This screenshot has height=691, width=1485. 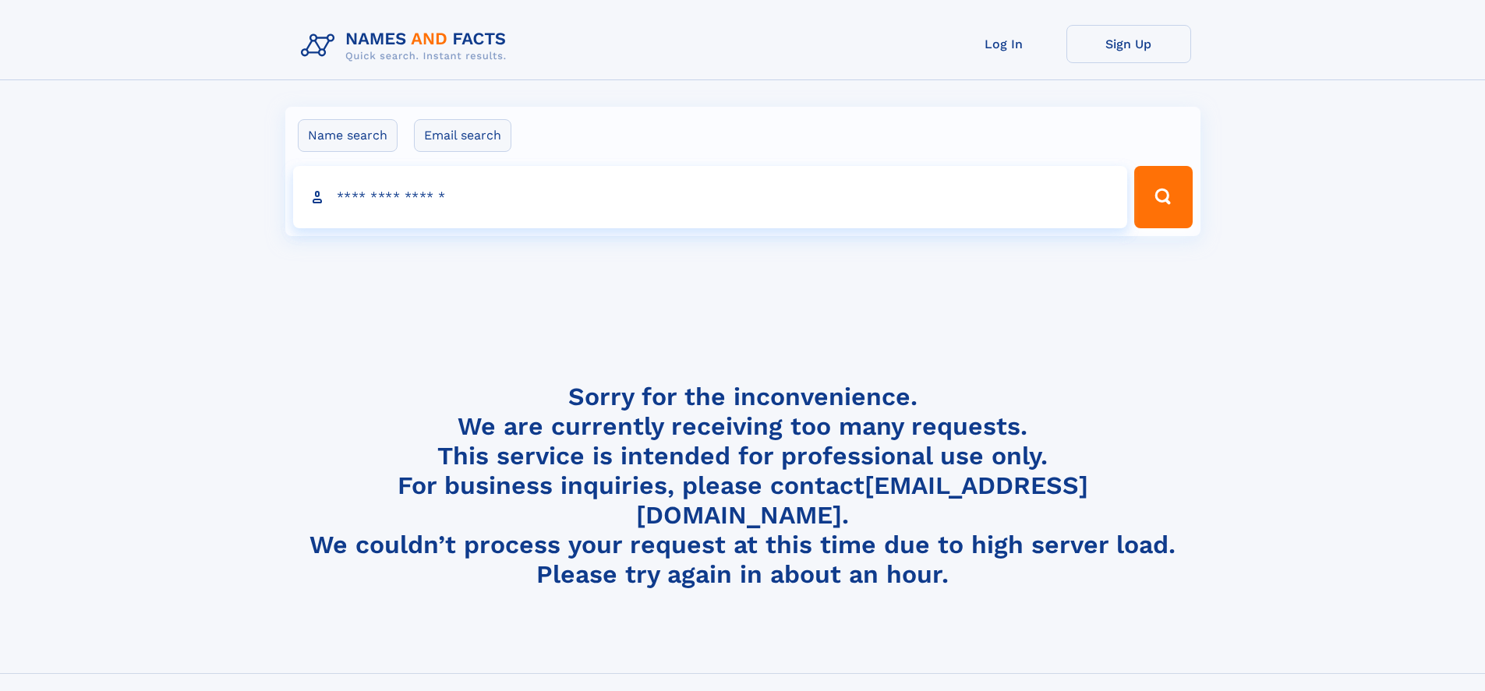 What do you see at coordinates (743, 486) in the screenshot?
I see `h4: Sorry for the inconvenience. We are currently receiving too many requests. This service is intend...` at bounding box center [743, 486].